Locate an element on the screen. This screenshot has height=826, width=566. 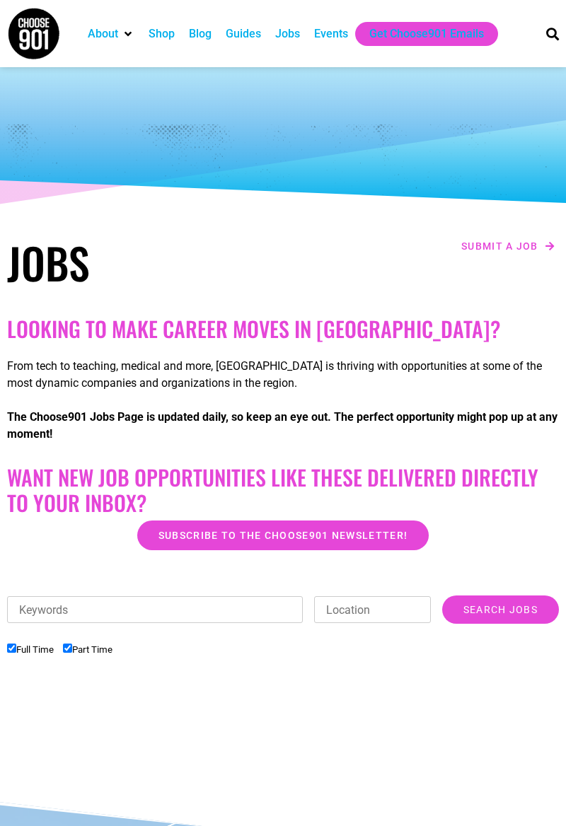
div: Get Choose901 Emails is located at coordinates (427, 34).